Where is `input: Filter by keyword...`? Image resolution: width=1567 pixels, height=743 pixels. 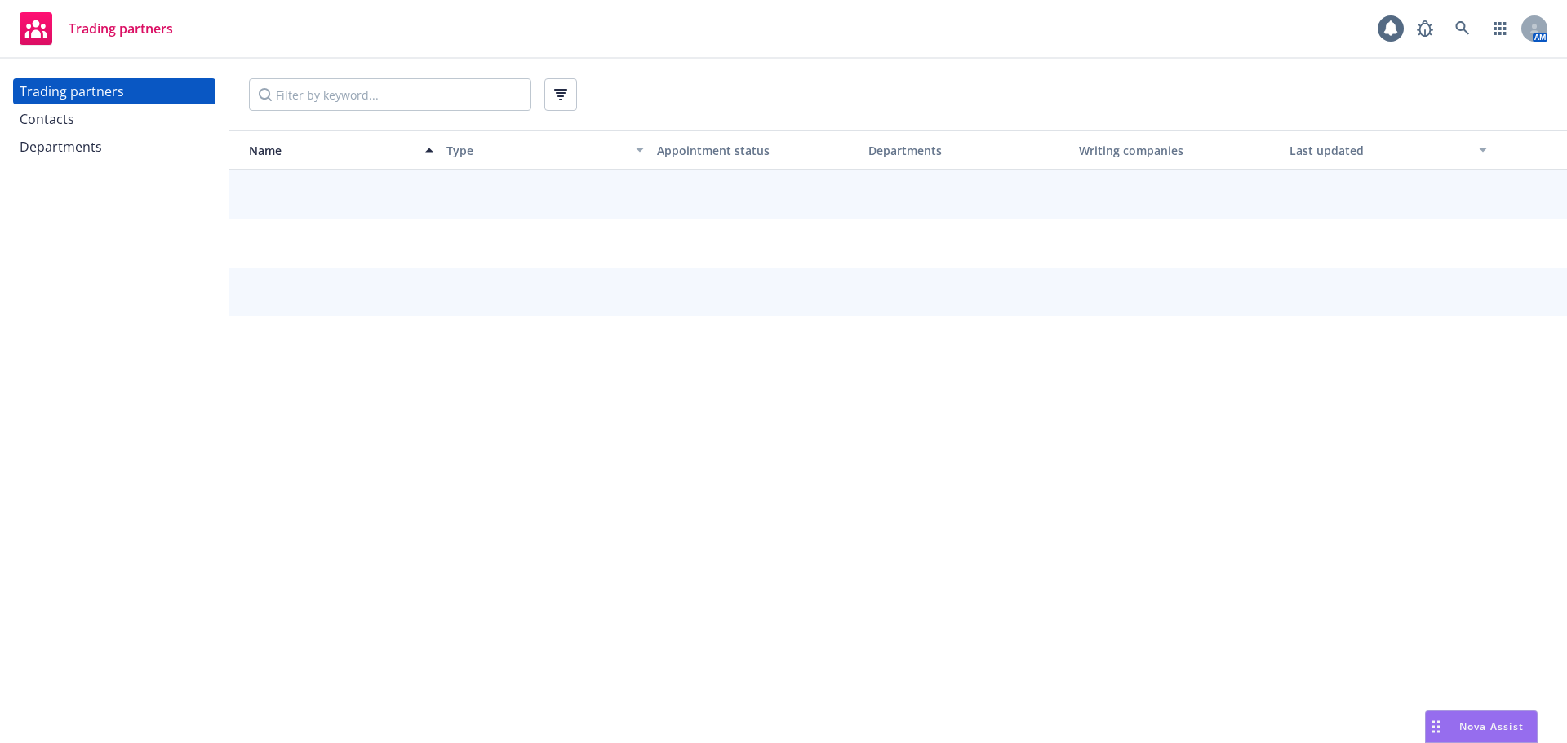 input: Filter by keyword... is located at coordinates (390, 95).